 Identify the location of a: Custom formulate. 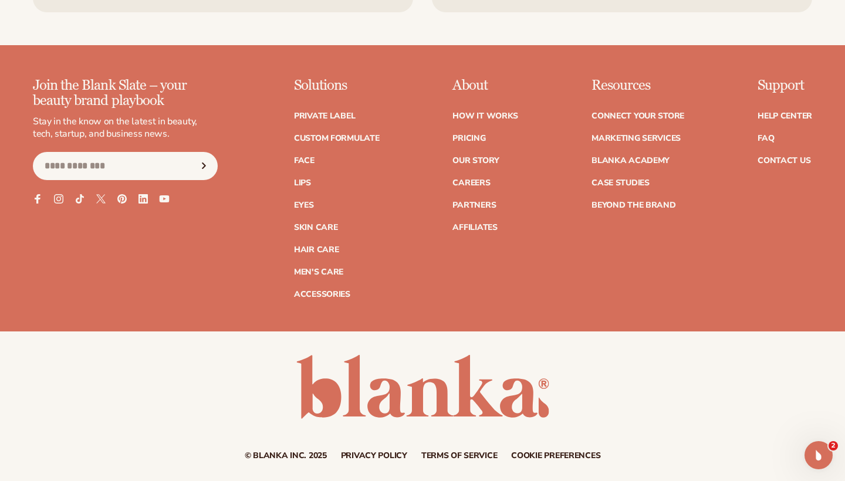
(337, 138).